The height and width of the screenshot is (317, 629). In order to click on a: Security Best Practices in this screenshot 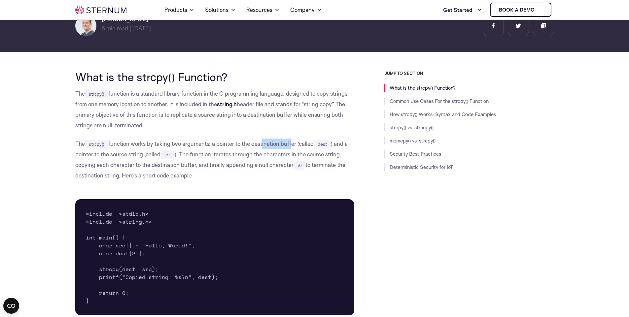, I will do `click(415, 154)`.